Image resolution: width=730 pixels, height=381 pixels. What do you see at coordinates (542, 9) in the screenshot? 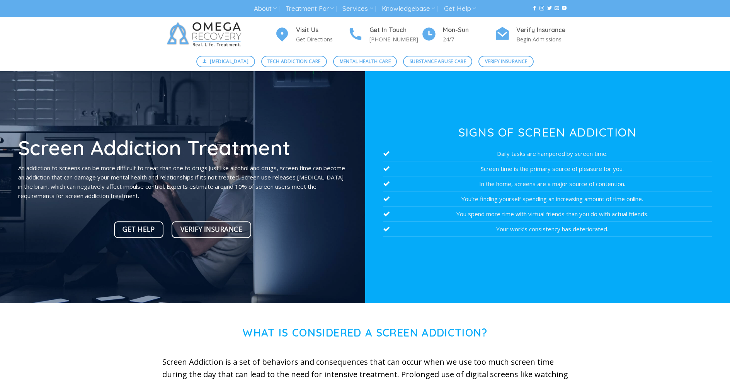
I see `a: Follow on Instagram` at bounding box center [542, 9].